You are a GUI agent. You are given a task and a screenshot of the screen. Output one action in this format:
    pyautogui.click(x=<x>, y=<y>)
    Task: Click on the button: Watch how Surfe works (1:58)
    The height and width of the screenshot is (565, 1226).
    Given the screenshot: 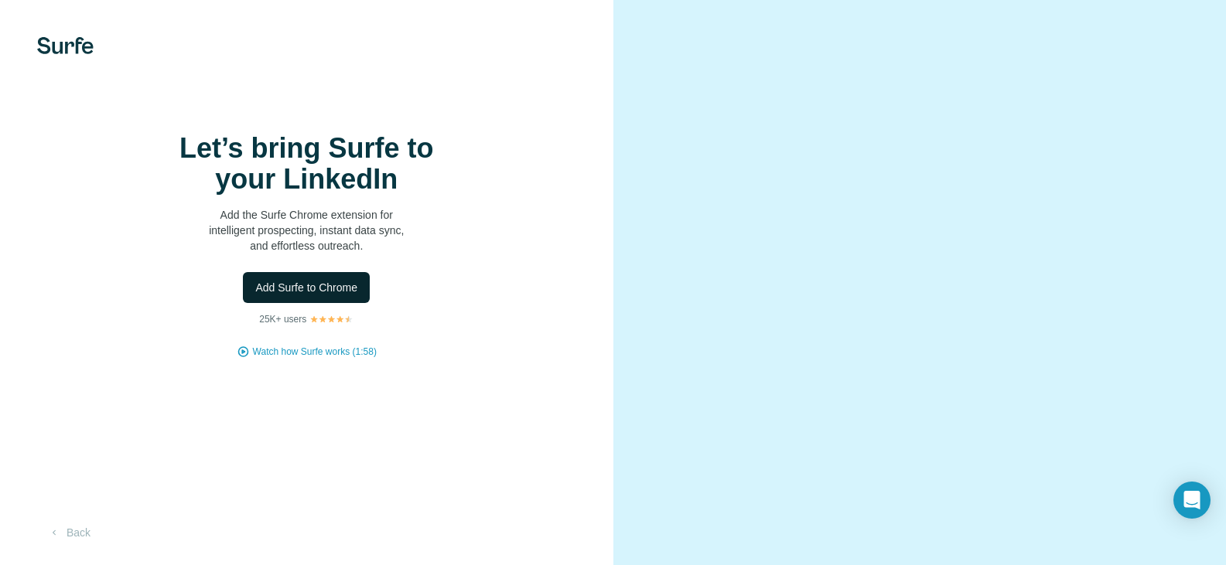 What is the action you would take?
    pyautogui.click(x=315, y=352)
    